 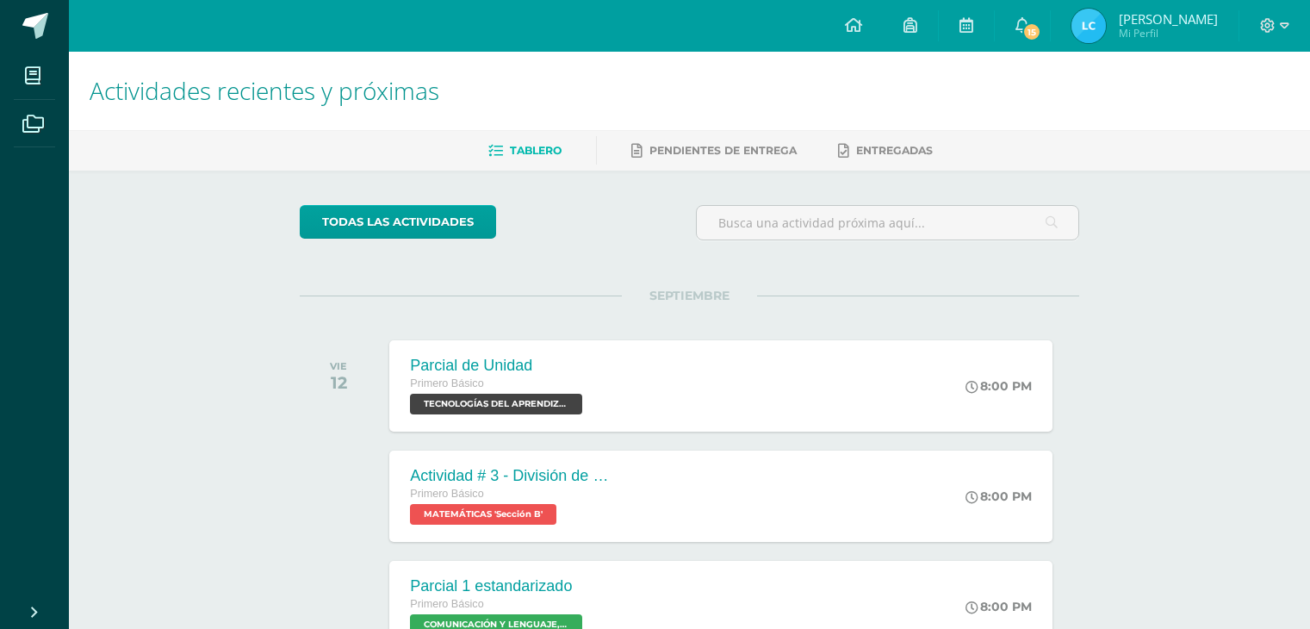 What do you see at coordinates (536, 150) in the screenshot?
I see `span: Tablero` at bounding box center [536, 150].